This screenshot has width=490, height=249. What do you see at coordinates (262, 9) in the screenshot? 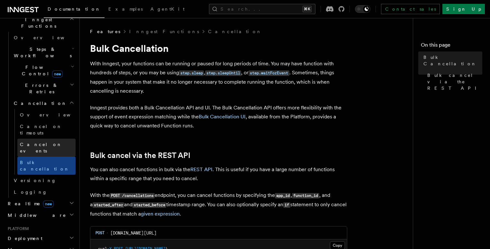
I see `button: Search...⌘K` at bounding box center [262, 9].